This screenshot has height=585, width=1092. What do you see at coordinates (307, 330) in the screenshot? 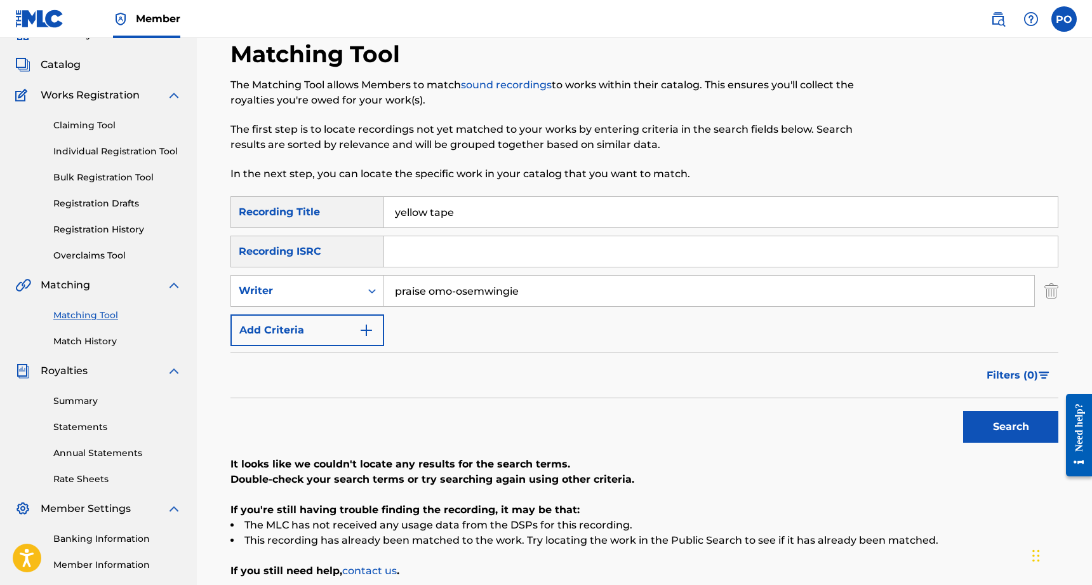
I see `button: Add Criteria` at bounding box center [307, 330].